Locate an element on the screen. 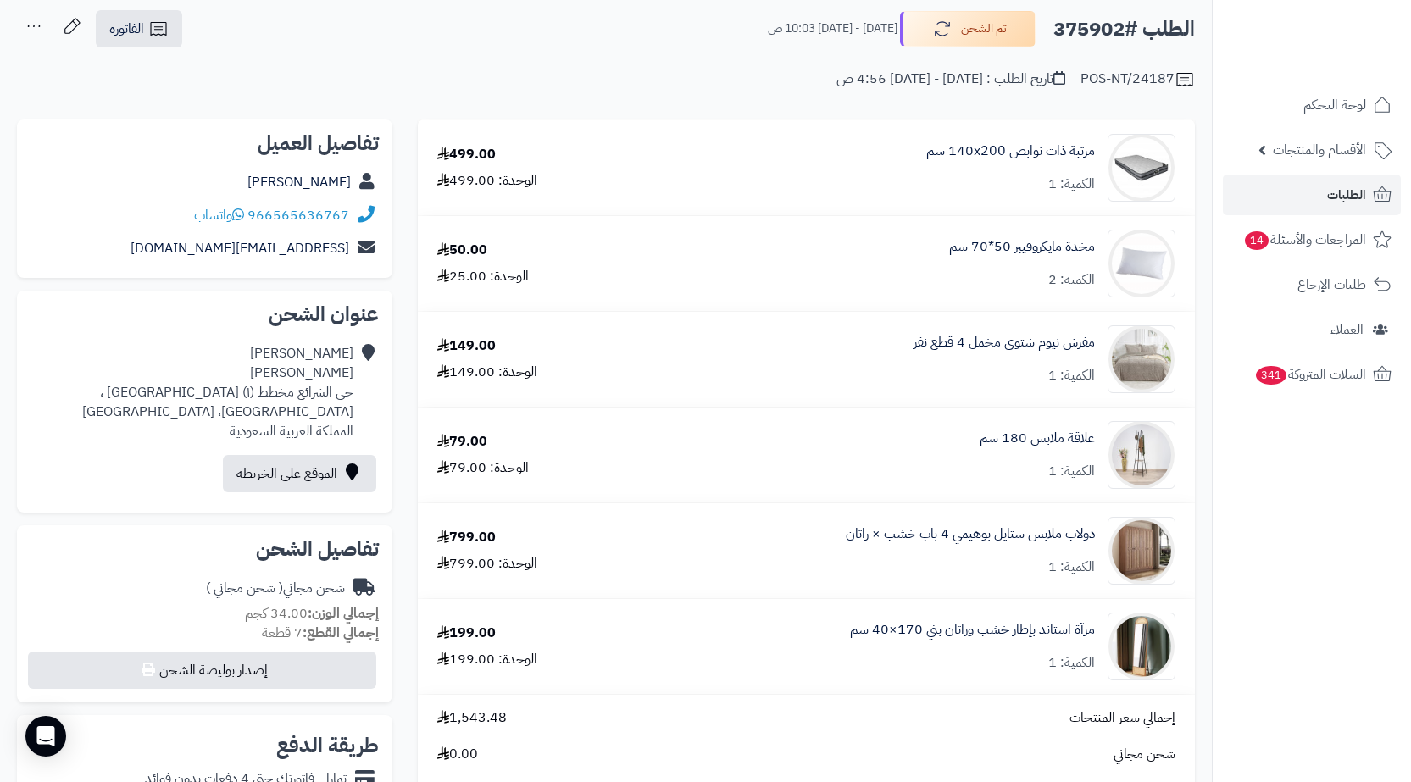 Image resolution: width=1411 pixels, height=782 pixels. span: شحن مجاني is located at coordinates (1144, 754).